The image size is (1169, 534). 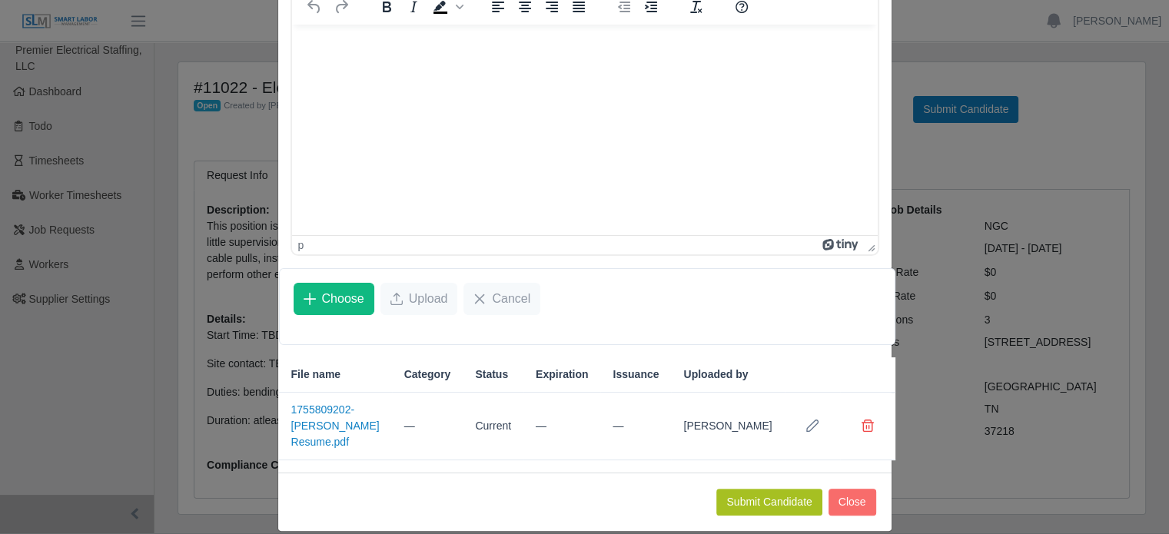 What do you see at coordinates (293, 21) in the screenshot?
I see `body: Rich Text Area. Press ALT-0 for help.` at bounding box center [293, 21].